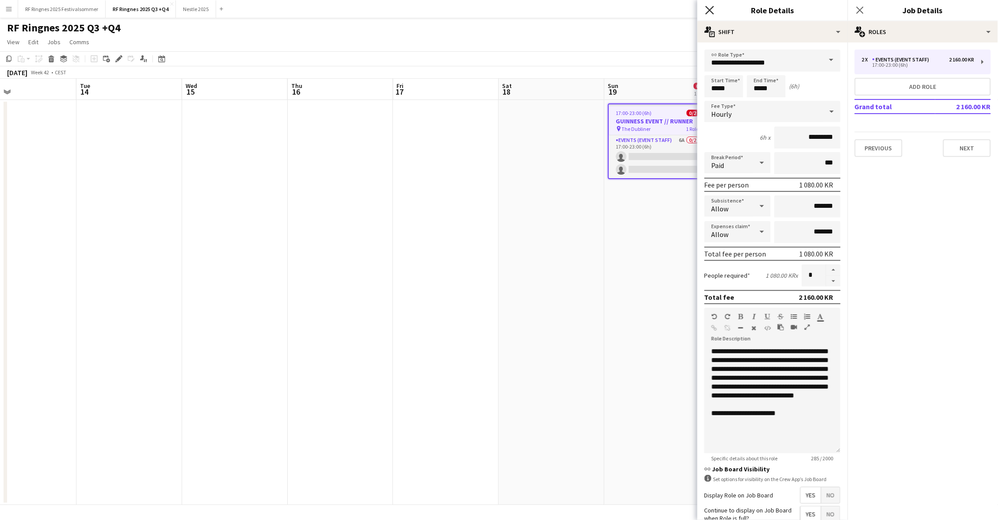 This screenshot has height=520, width=998. What do you see at coordinates (692, 129) in the screenshot?
I see `span: 1 Role` at bounding box center [692, 129].